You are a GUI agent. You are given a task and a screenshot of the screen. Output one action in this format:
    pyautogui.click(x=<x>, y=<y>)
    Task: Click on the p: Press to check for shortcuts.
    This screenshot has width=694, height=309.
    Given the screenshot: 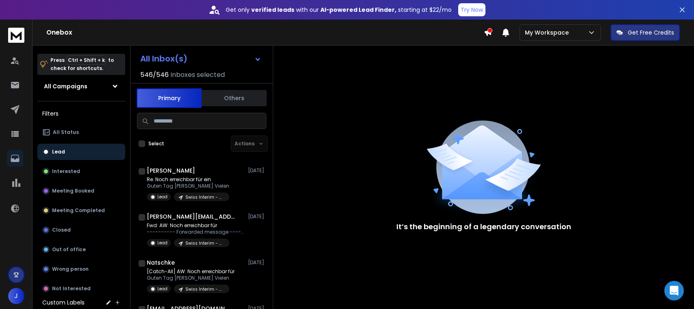 What is the action you would take?
    pyautogui.click(x=82, y=64)
    